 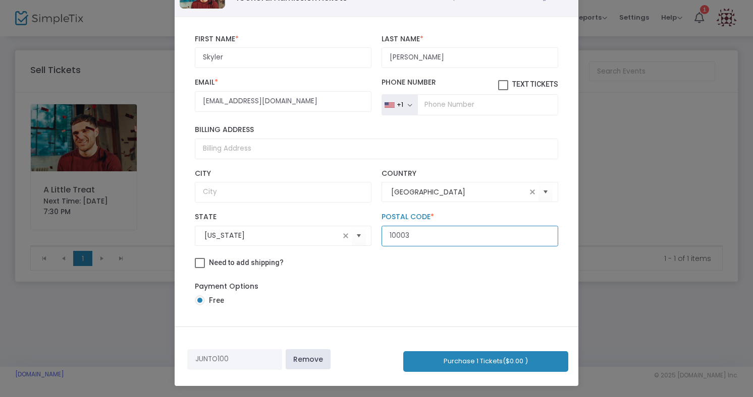 I want to click on button: +1, so click(x=399, y=105).